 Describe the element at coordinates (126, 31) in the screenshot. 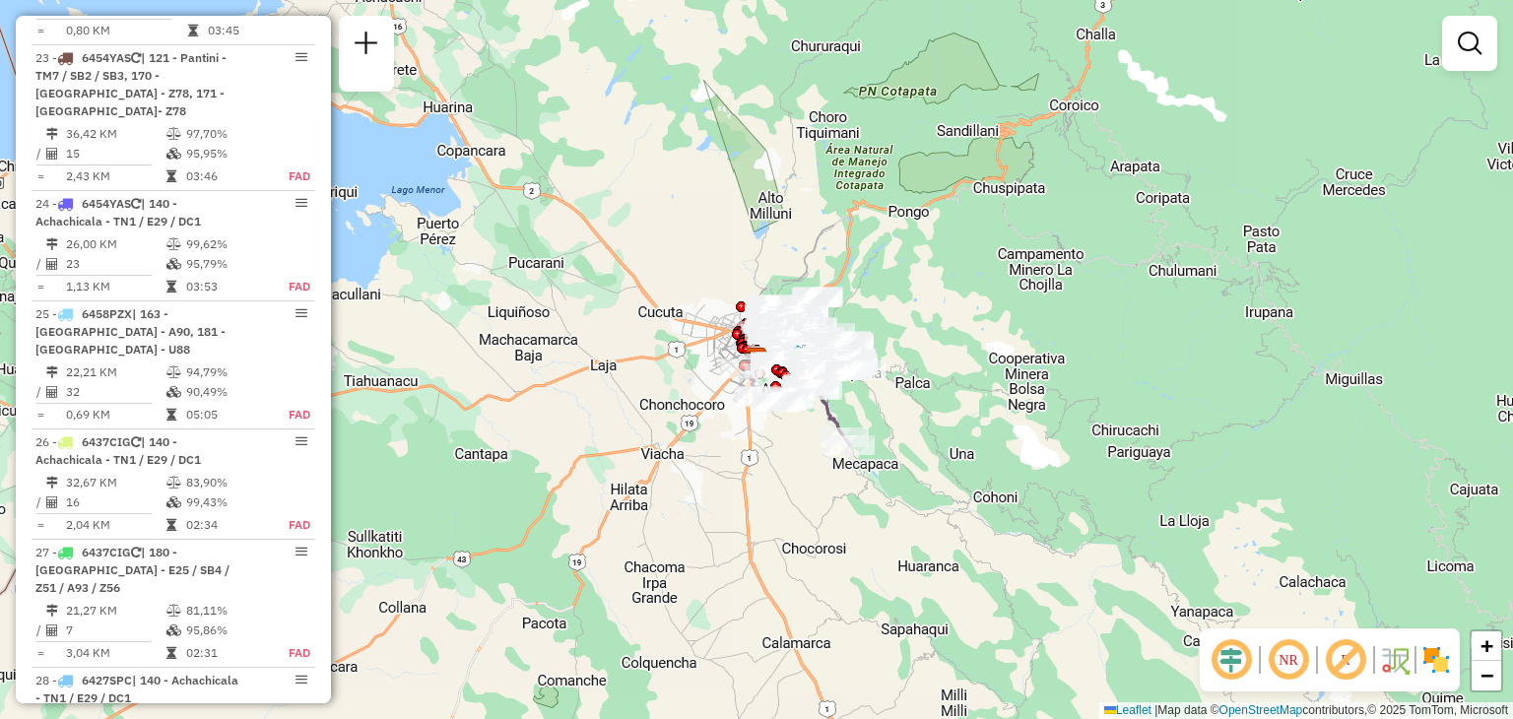

I see `td: 0,80 KM` at that location.